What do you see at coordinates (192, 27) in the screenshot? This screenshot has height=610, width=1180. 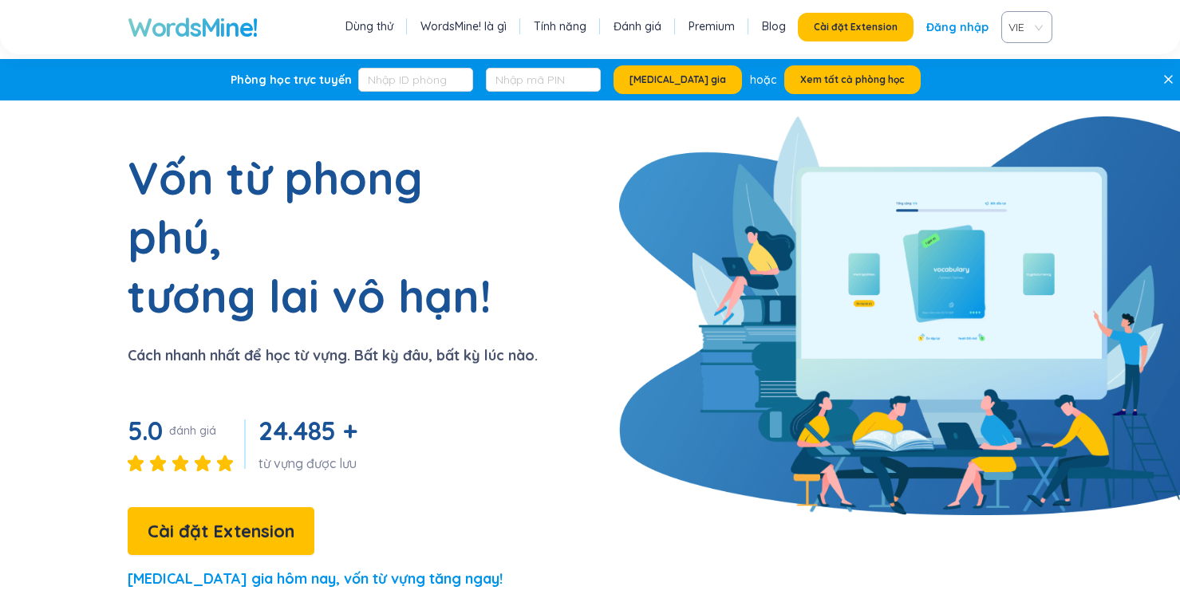 I see `a: WordsMine!` at bounding box center [192, 27].